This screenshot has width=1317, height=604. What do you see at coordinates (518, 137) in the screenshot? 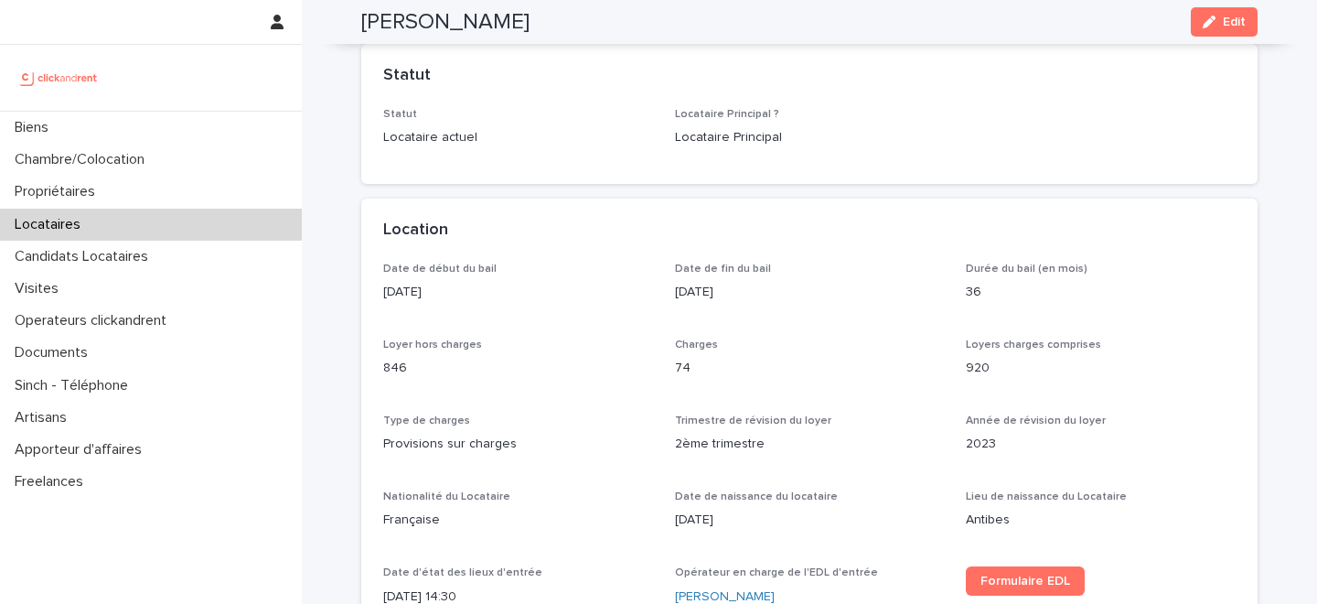
I see `p: Locataire actuel` at bounding box center [518, 137].